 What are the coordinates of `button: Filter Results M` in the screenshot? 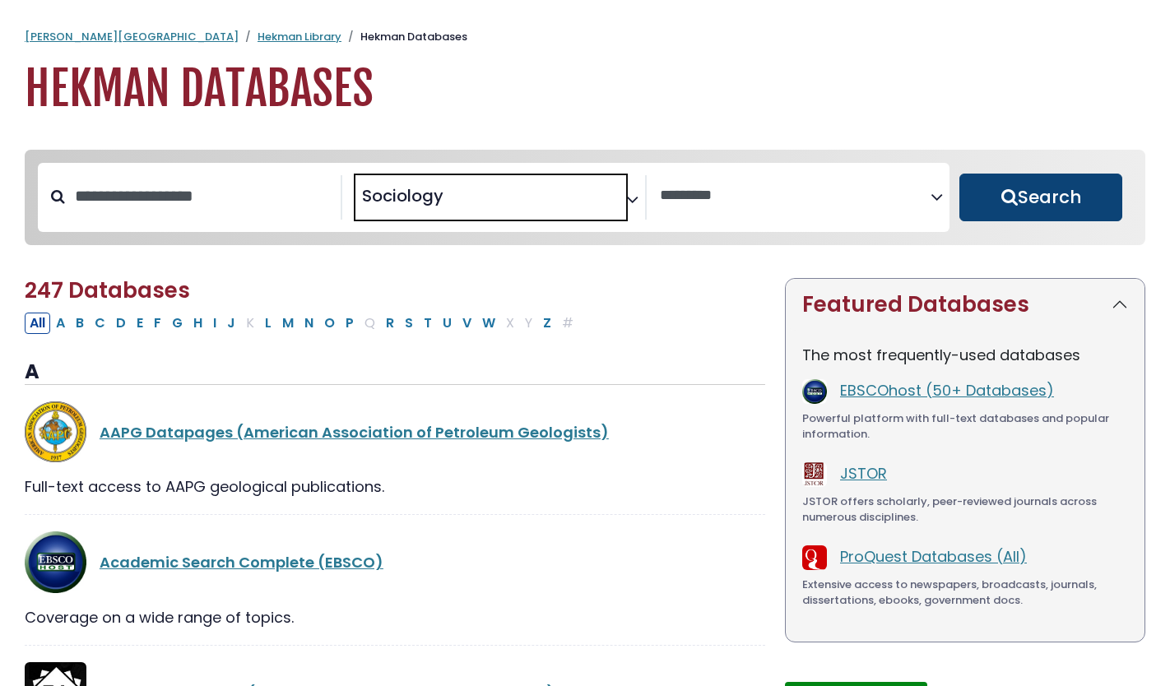 It's located at (288, 323).